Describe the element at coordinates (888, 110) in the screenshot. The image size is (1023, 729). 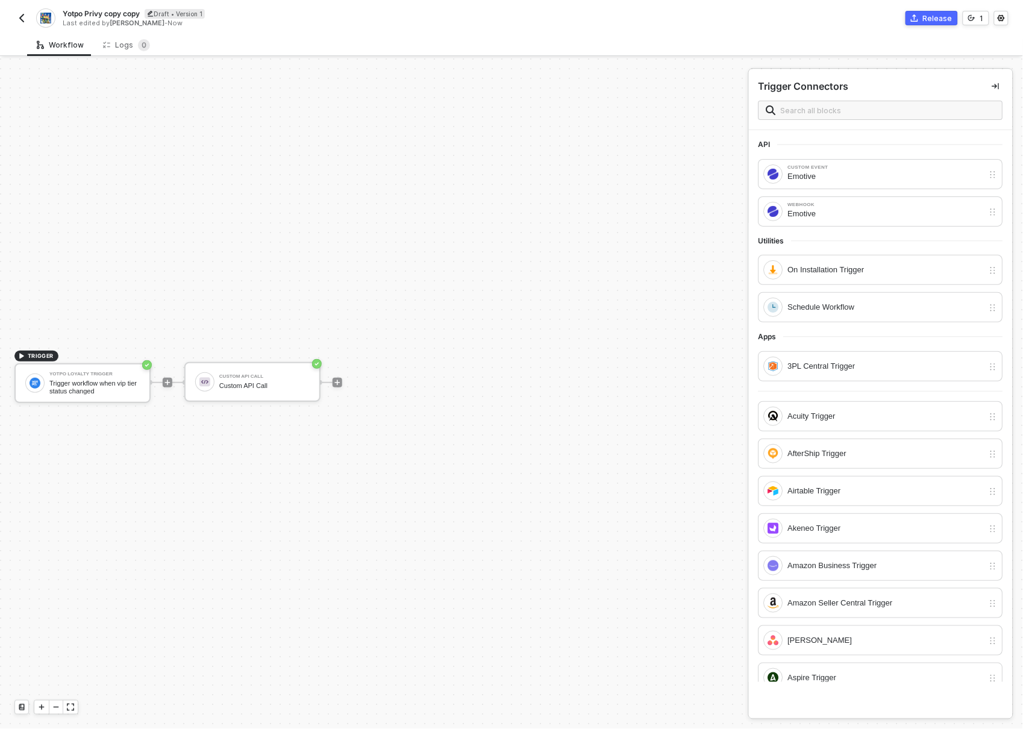
I see `input: Search all blocks` at that location.